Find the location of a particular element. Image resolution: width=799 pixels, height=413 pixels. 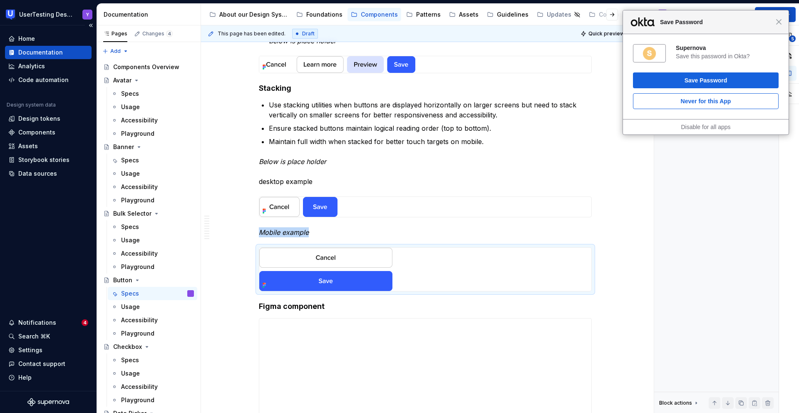

div: Storybook stories is located at coordinates (44, 160).